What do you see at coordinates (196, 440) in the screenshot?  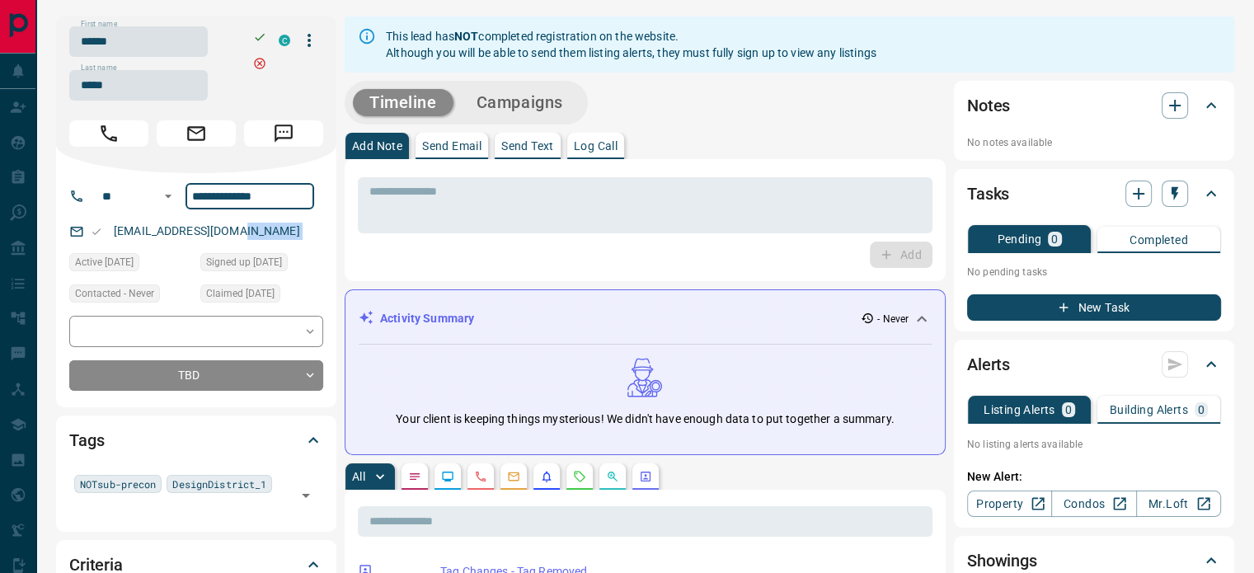 I see `div: Tags` at bounding box center [196, 440].